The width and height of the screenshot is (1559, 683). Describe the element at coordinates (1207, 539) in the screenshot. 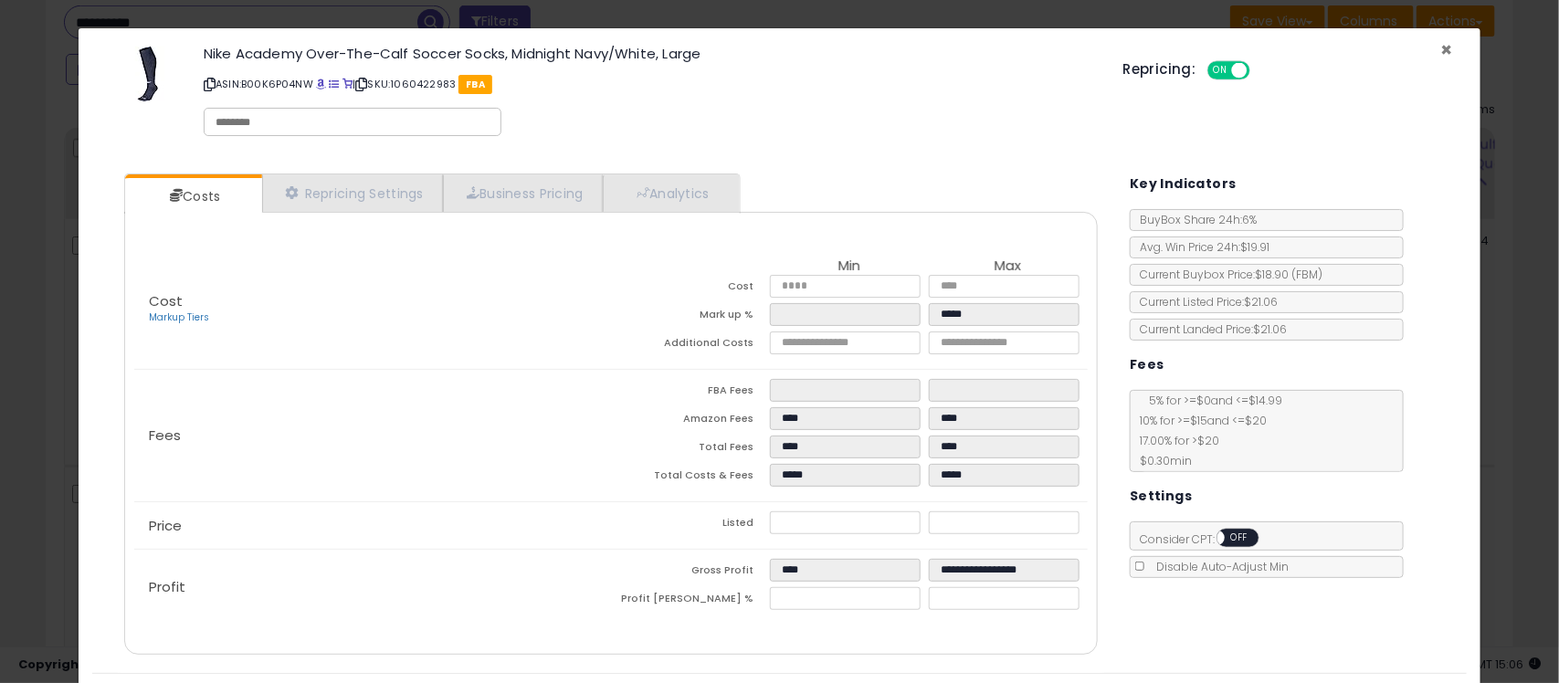

I see `span: Consider CPT:` at that location.